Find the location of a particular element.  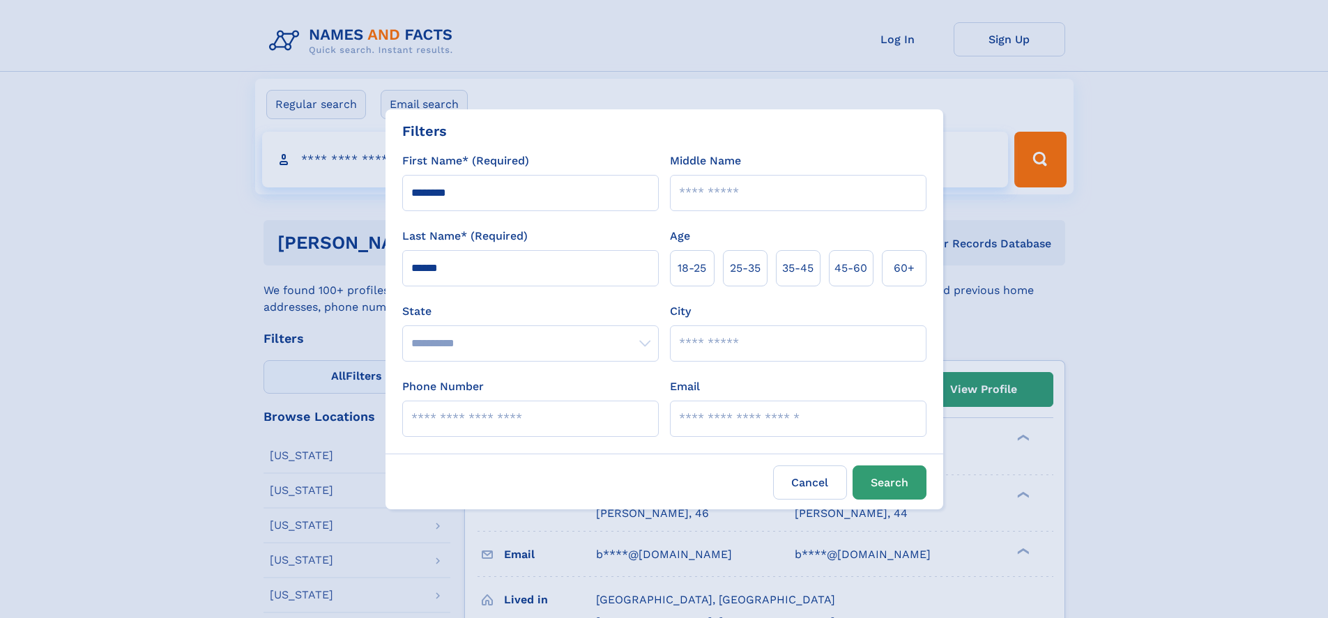

span: 60+ is located at coordinates (904, 268).